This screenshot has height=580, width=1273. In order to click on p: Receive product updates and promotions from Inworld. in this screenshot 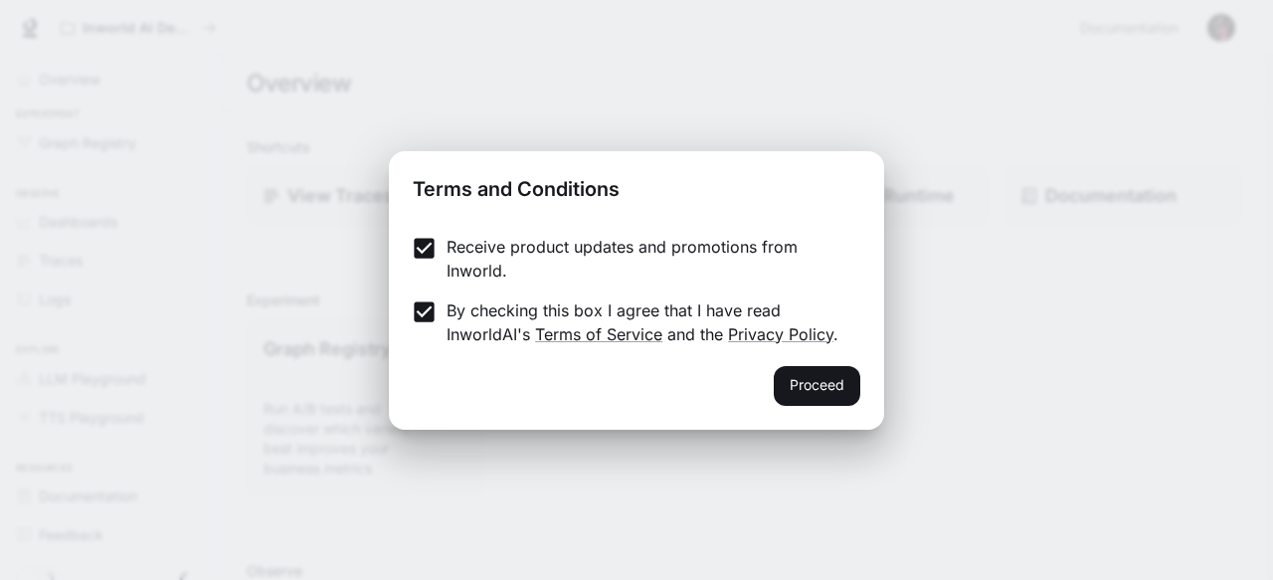, I will do `click(646, 259)`.